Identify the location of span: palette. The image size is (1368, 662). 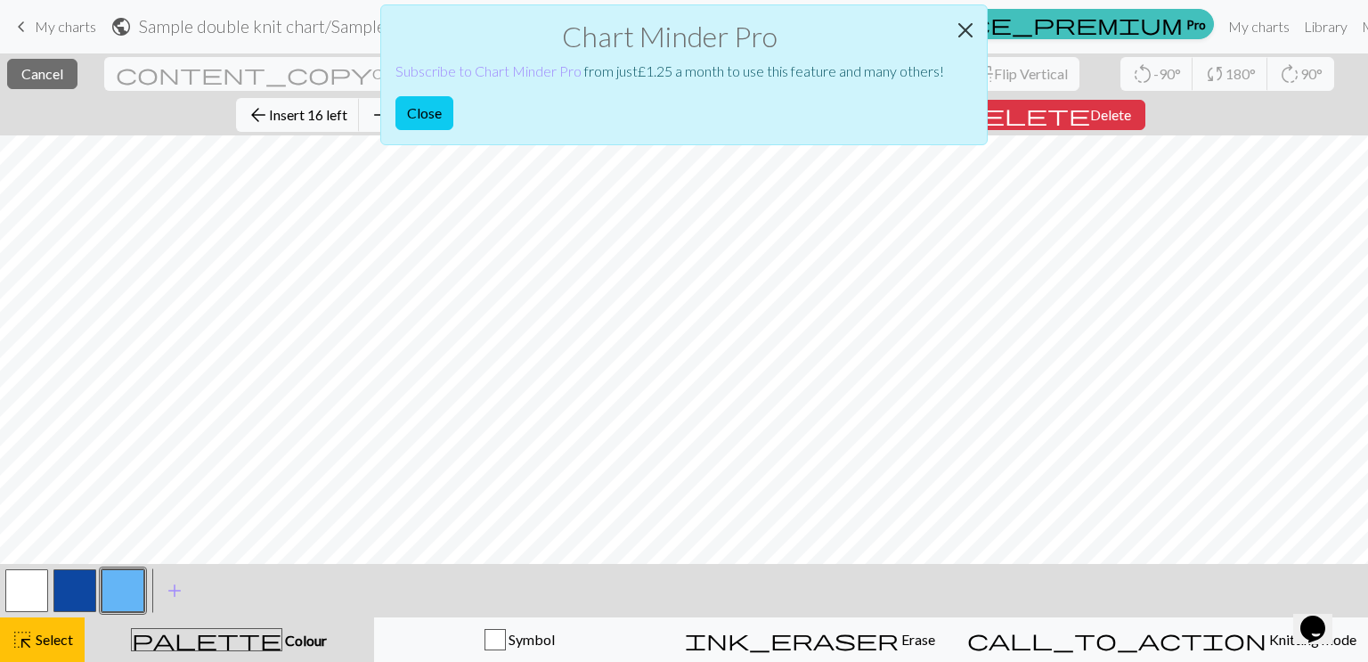
(207, 639).